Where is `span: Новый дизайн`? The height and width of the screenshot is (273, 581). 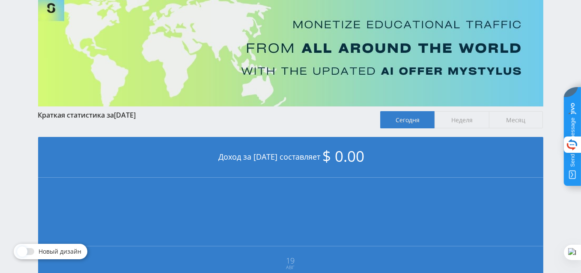 span: Новый дизайн is located at coordinates (60, 251).